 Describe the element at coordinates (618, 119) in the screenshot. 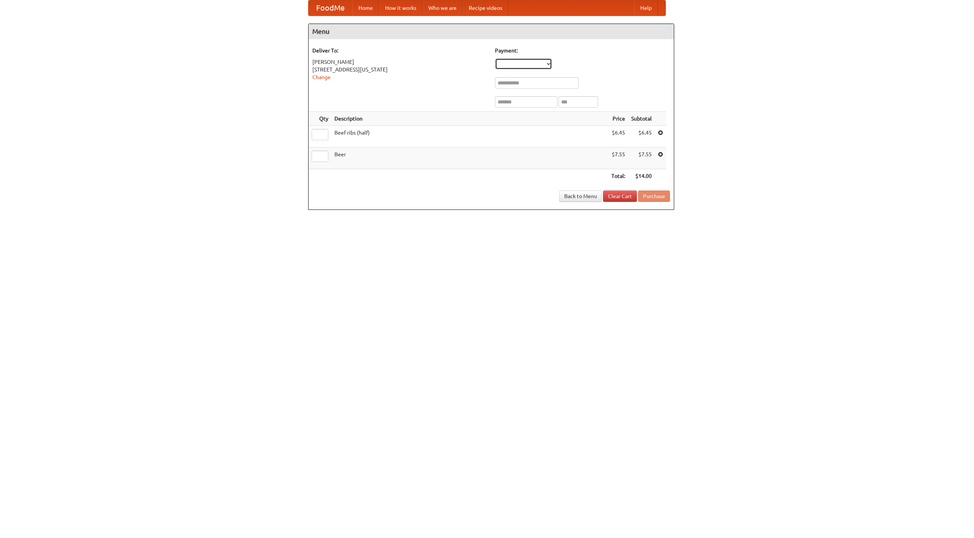

I see `th: Price` at that location.